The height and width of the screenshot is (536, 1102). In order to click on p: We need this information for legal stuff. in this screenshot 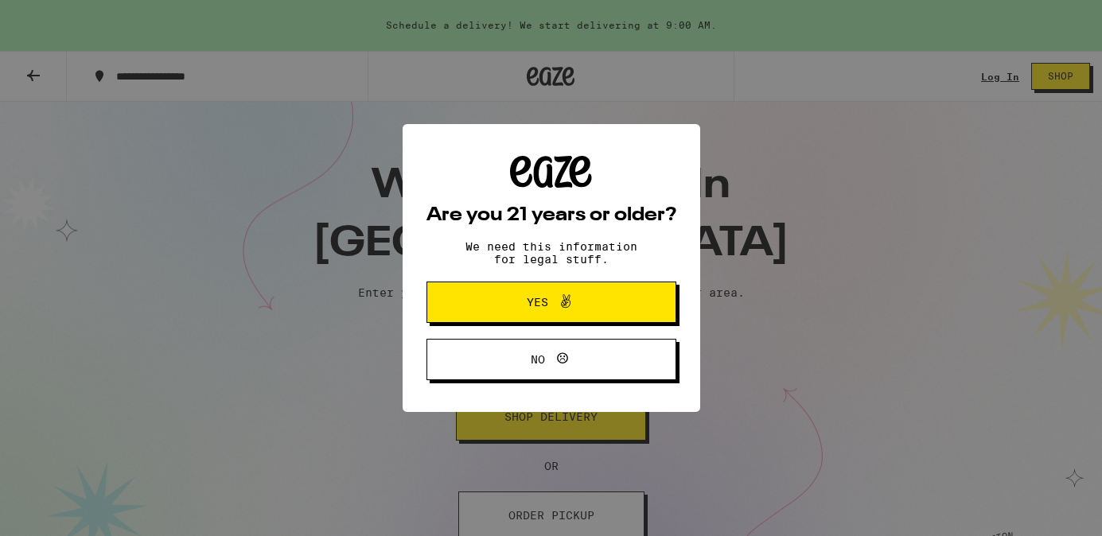, I will do `click(552, 253)`.